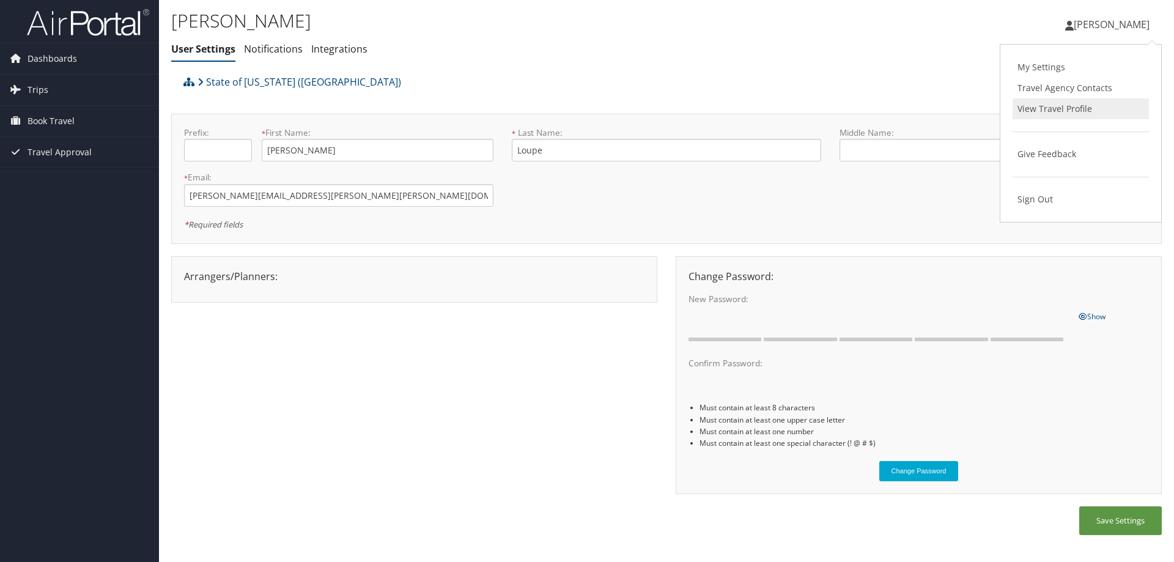  I want to click on button: Change Password, so click(919, 471).